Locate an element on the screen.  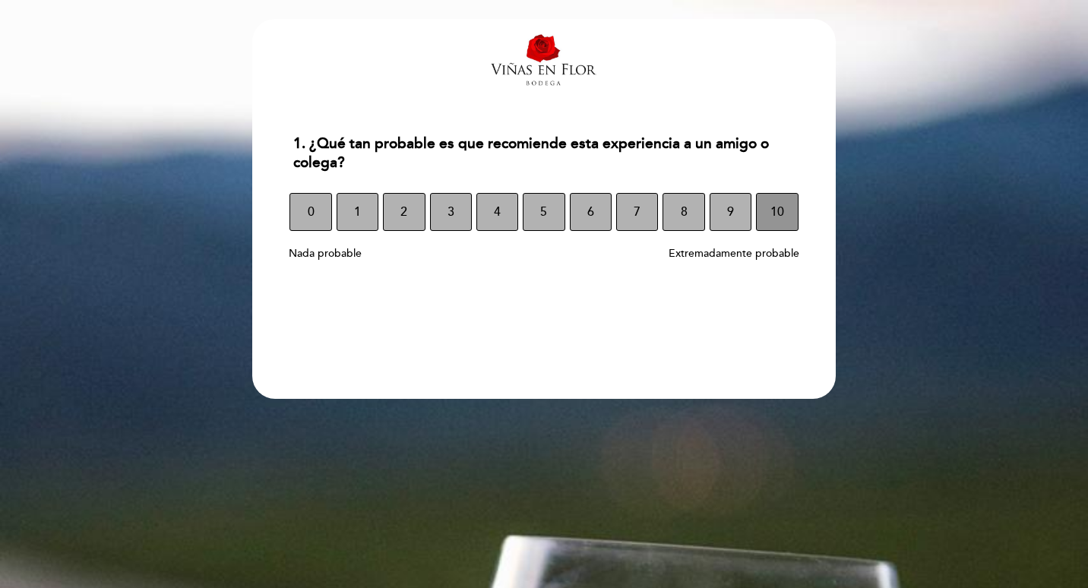
span: 3 is located at coordinates (451, 212).